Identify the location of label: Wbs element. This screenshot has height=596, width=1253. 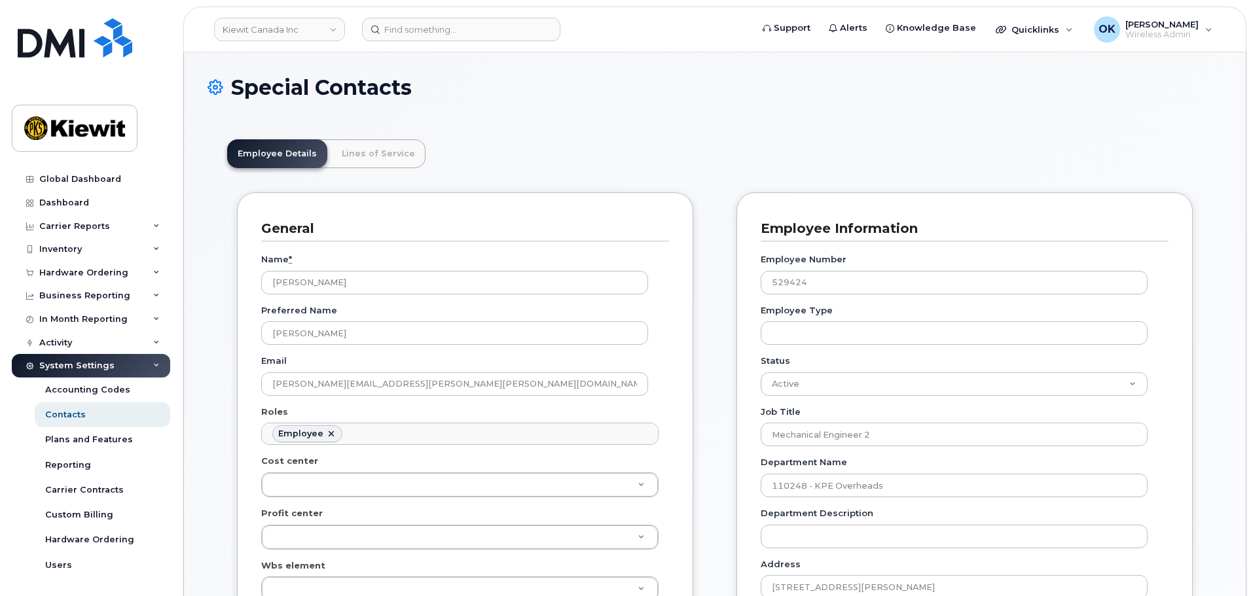
(293, 566).